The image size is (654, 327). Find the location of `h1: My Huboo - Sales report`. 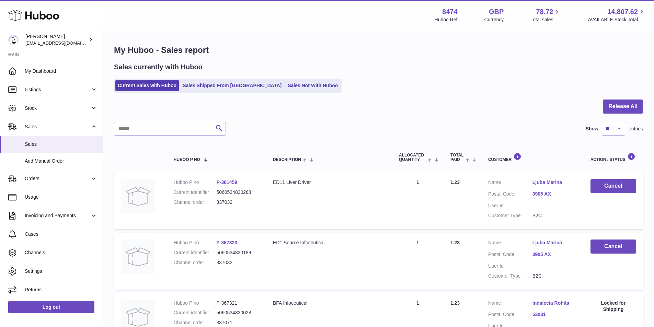

h1: My Huboo - Sales report is located at coordinates (378, 50).